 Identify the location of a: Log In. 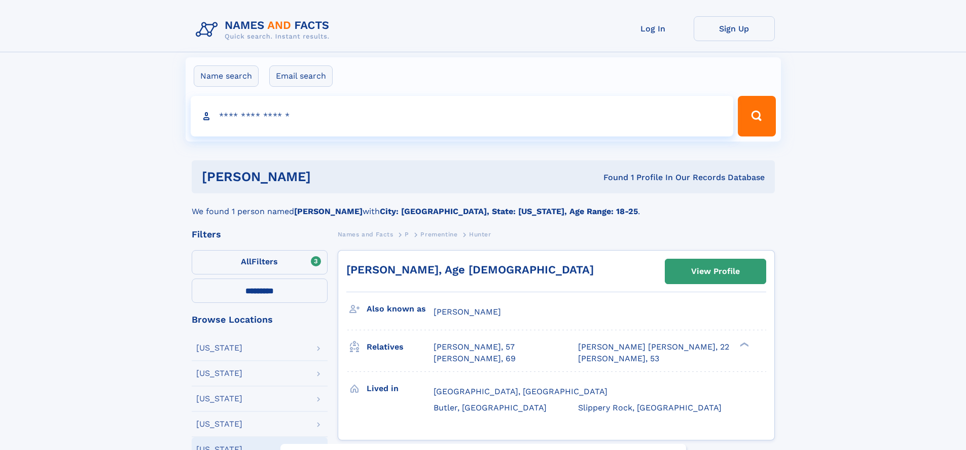
(653, 28).